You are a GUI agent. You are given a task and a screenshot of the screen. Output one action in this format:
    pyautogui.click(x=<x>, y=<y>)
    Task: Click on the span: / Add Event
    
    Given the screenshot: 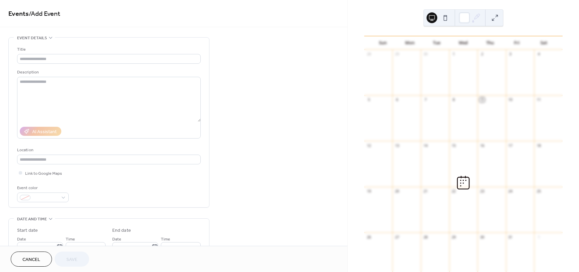 What is the action you would take?
    pyautogui.click(x=45, y=14)
    